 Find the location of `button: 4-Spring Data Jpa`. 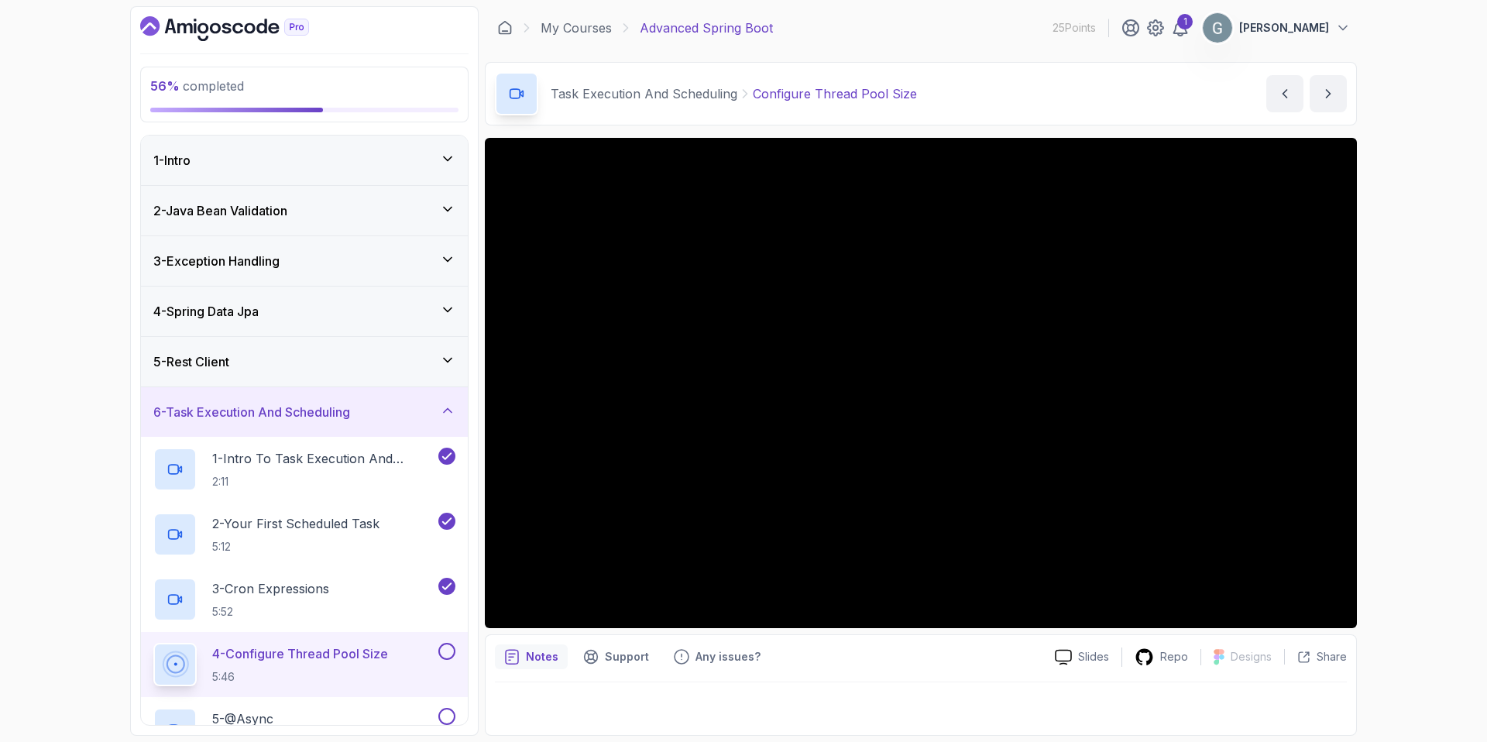

button: 4-Spring Data Jpa is located at coordinates (304, 311).